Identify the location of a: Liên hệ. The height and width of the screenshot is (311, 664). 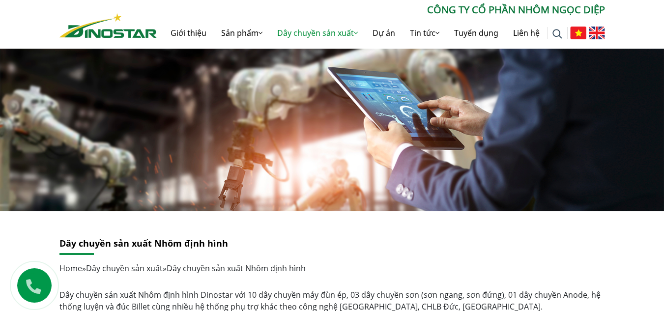
(526, 33).